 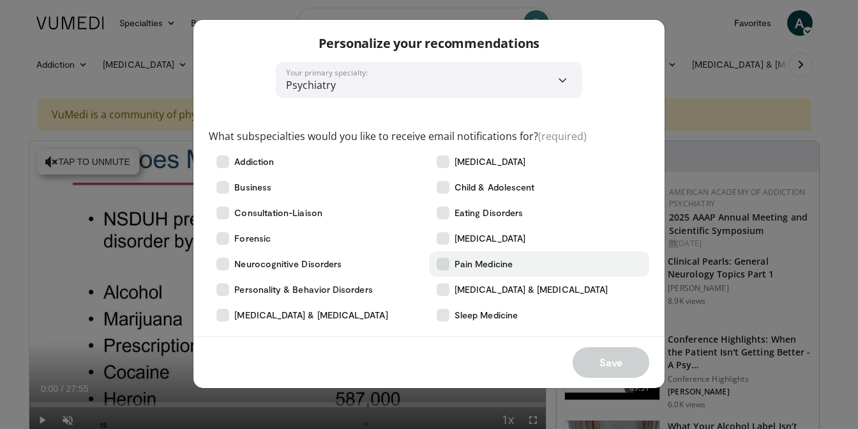 What do you see at coordinates (494, 187) in the screenshot?
I see `span: Child & Adolescent` at bounding box center [494, 187].